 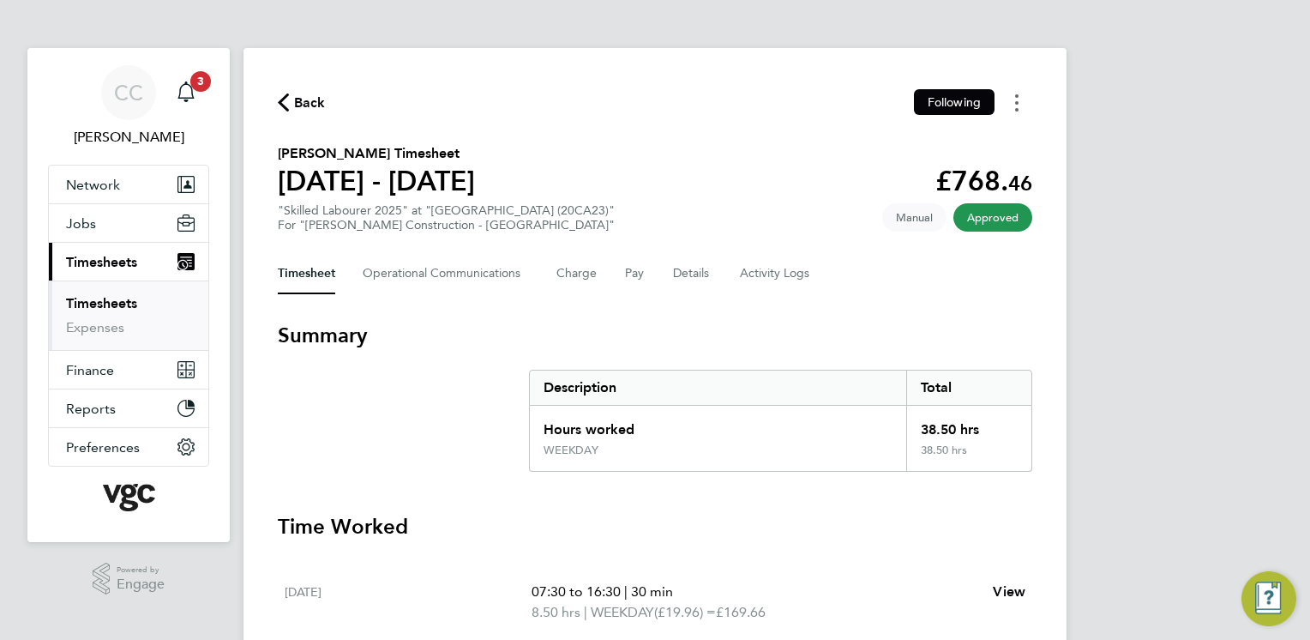 What do you see at coordinates (576, 591) in the screenshot?
I see `span: 07:30 to 16:30` at bounding box center [576, 591].